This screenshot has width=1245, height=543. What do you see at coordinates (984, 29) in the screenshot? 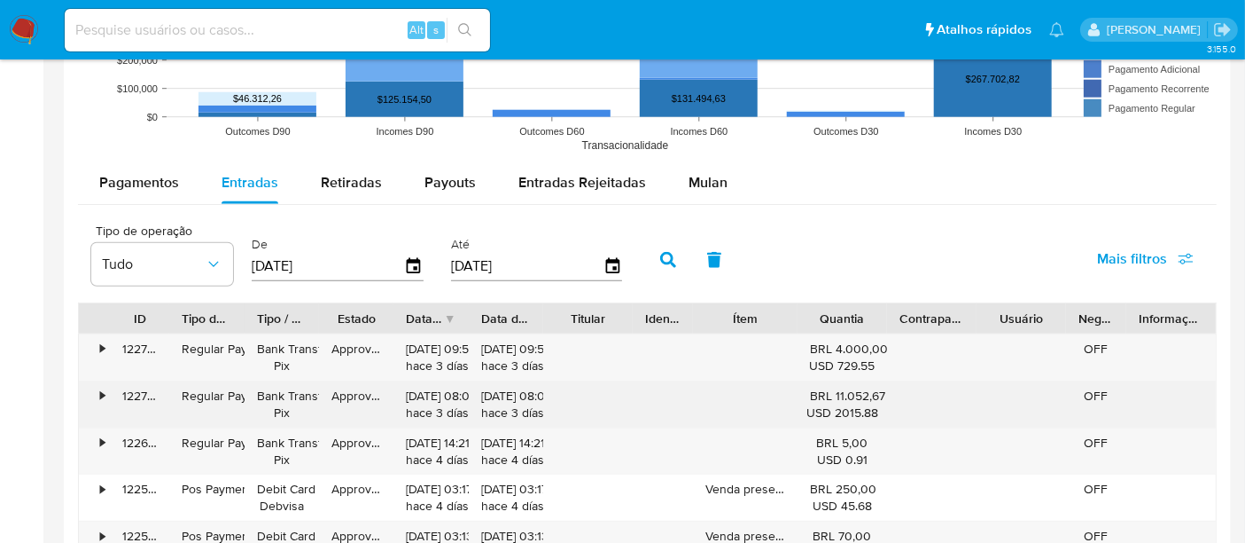
I see `span: Atalhos rápidos` at bounding box center [984, 29].